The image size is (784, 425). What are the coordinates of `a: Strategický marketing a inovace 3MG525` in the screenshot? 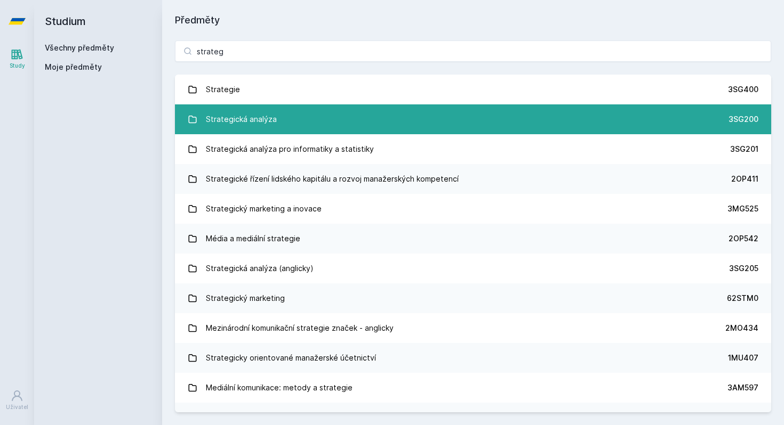 It's located at (473, 209).